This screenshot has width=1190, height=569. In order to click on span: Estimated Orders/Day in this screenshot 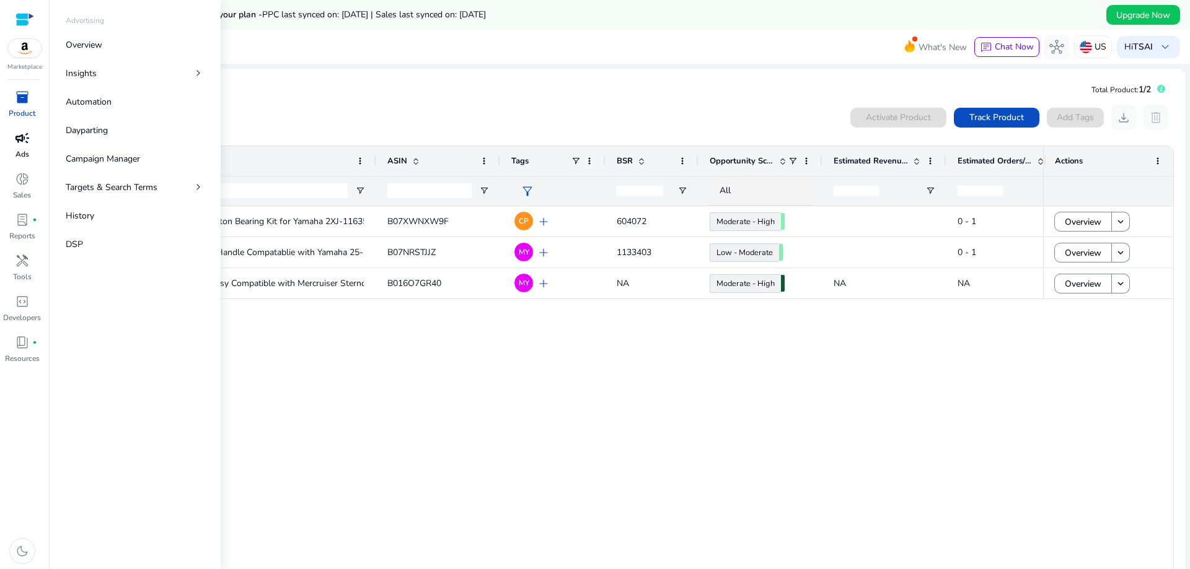, I will do `click(995, 161)`.